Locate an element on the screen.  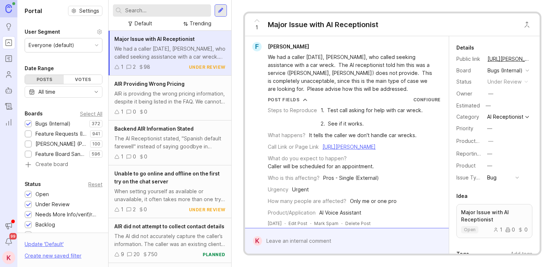
div: Board is located at coordinates (469, 71).